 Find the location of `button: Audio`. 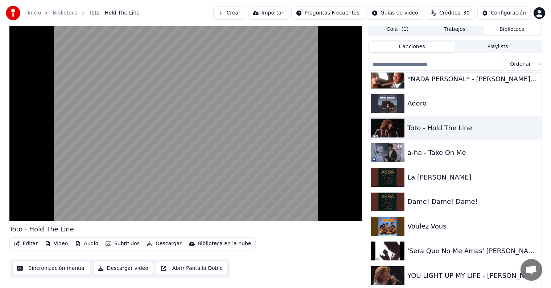

button: Audio is located at coordinates (87, 244).